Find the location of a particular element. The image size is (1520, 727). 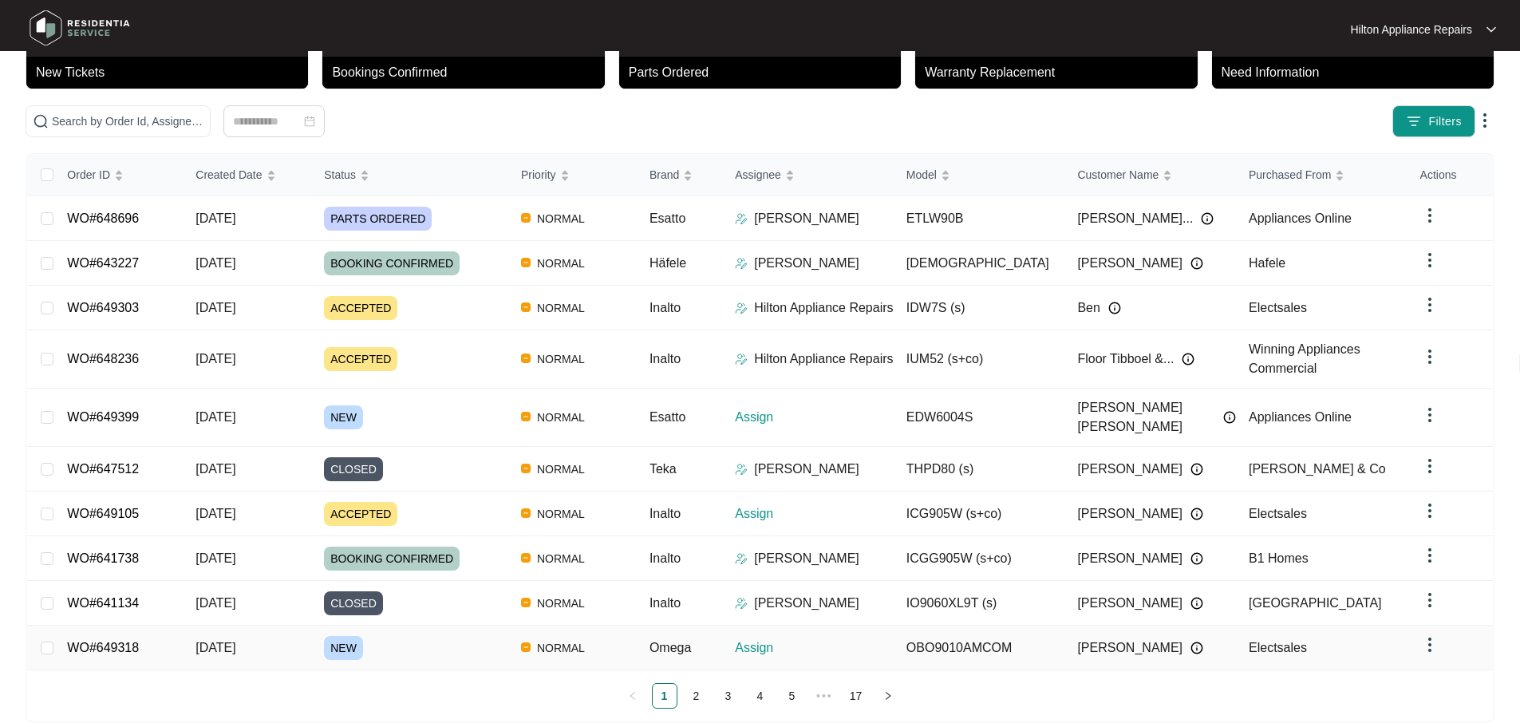

a: WO#641134 is located at coordinates (103, 602).